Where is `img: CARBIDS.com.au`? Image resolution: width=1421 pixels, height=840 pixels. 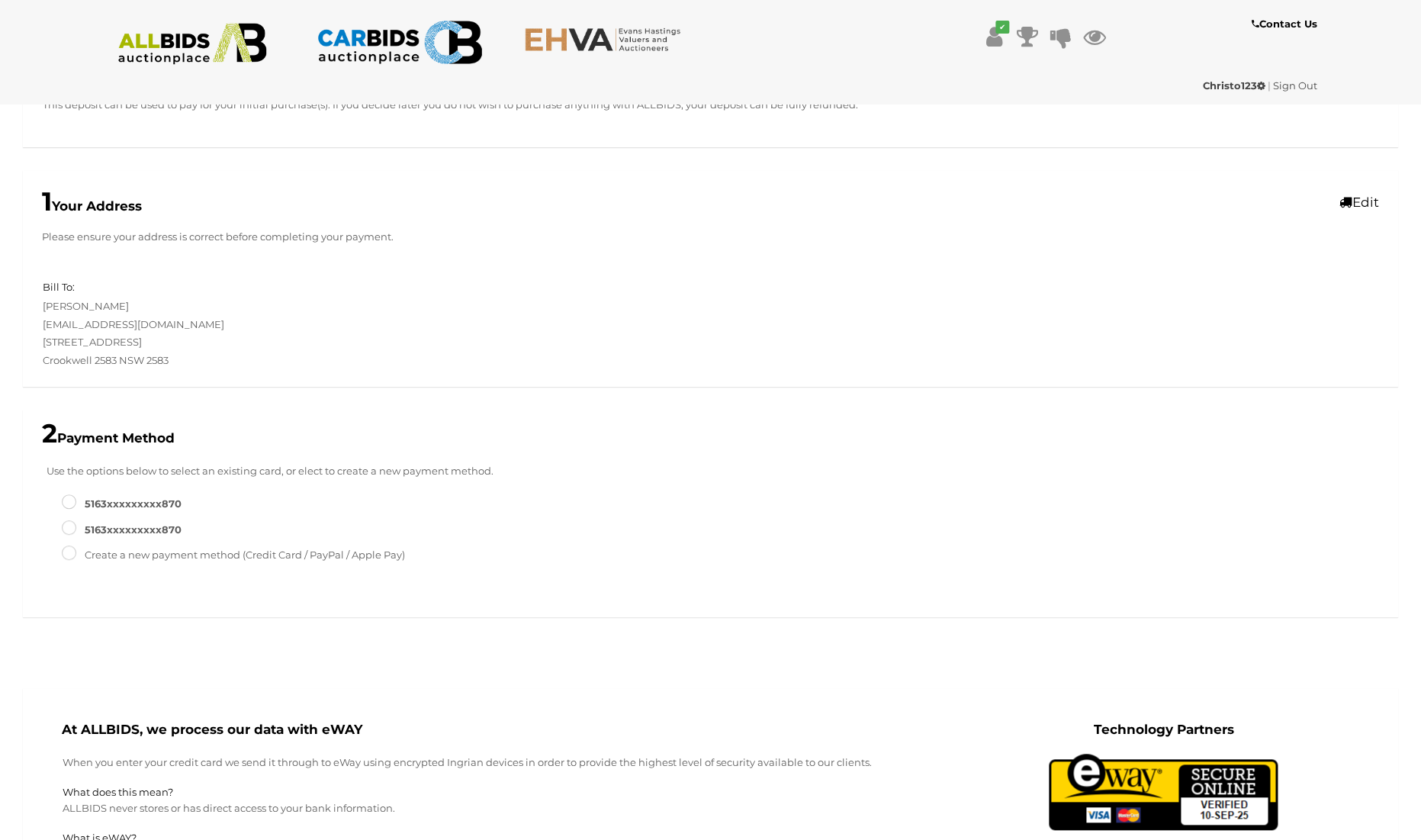 img: CARBIDS.com.au is located at coordinates (399, 42).